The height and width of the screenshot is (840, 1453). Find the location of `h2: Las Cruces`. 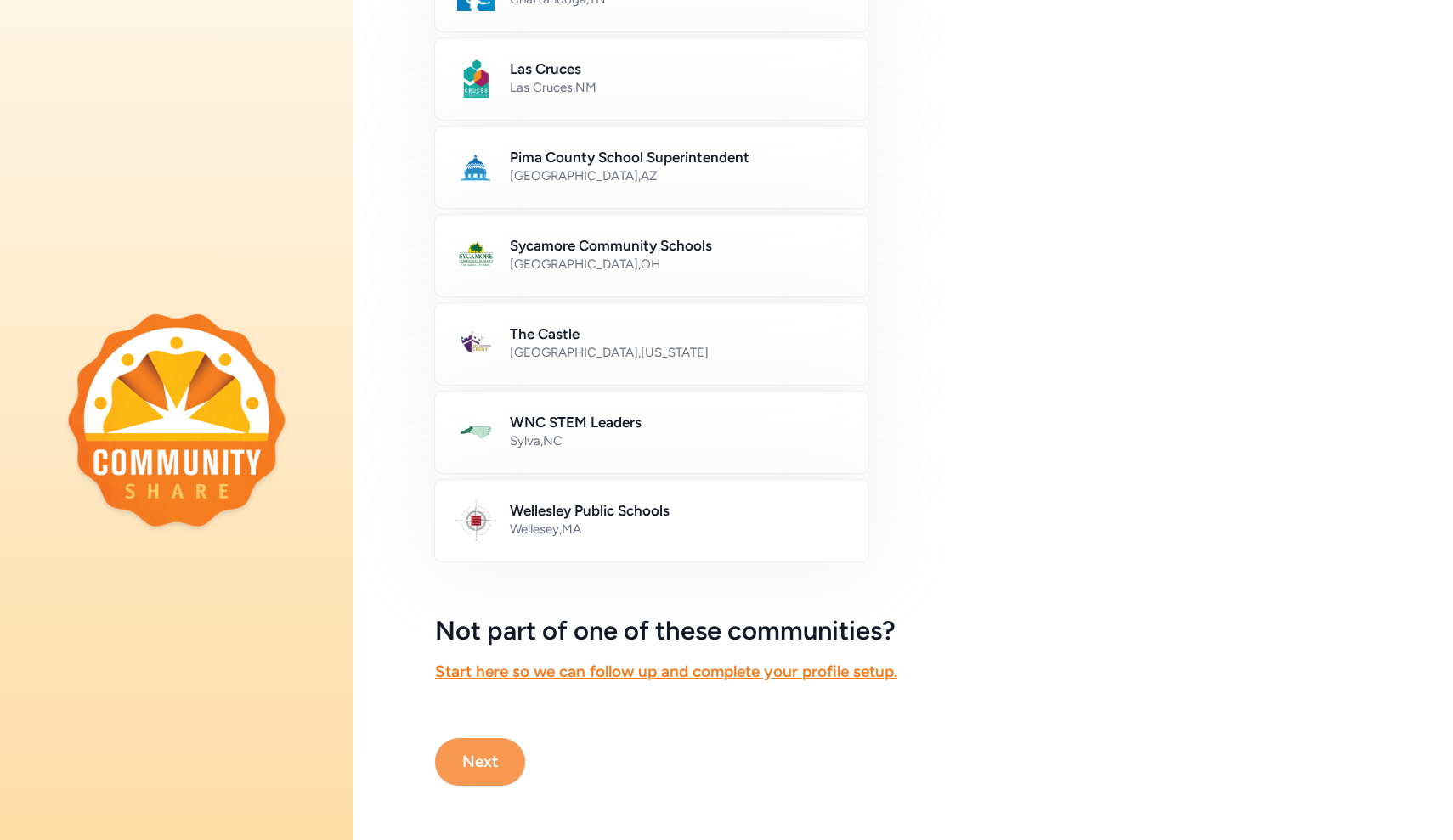

h2: Las Cruces is located at coordinates (679, 69).